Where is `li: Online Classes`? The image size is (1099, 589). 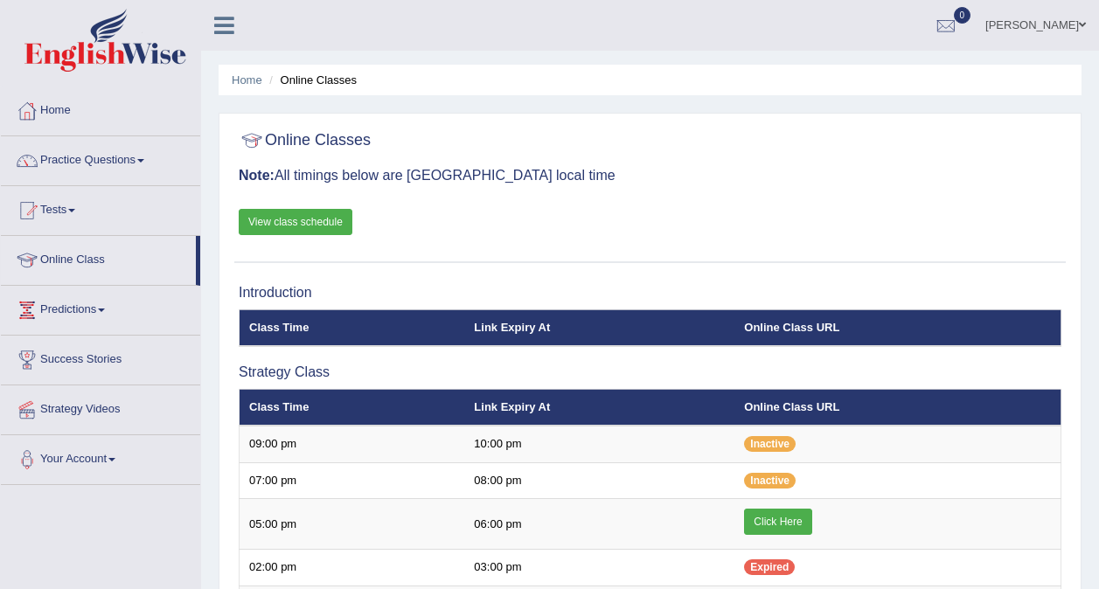 li: Online Classes is located at coordinates (310, 80).